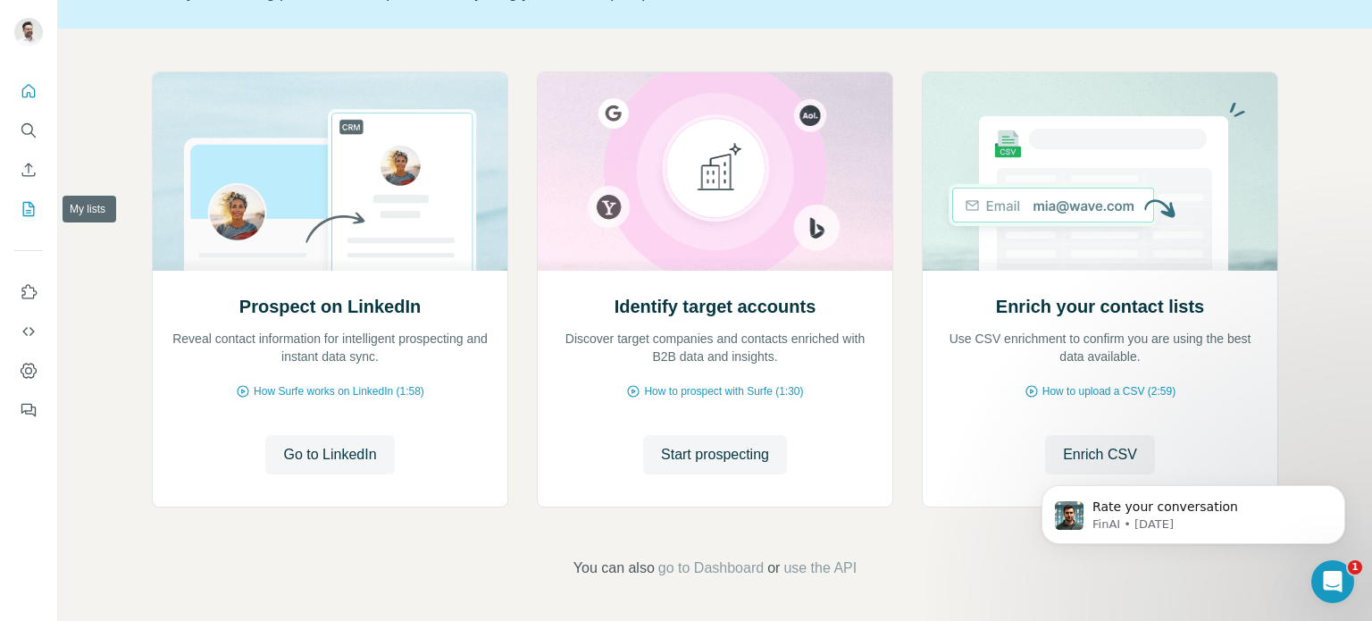  Describe the element at coordinates (773, 568) in the screenshot. I see `span: or` at that location.